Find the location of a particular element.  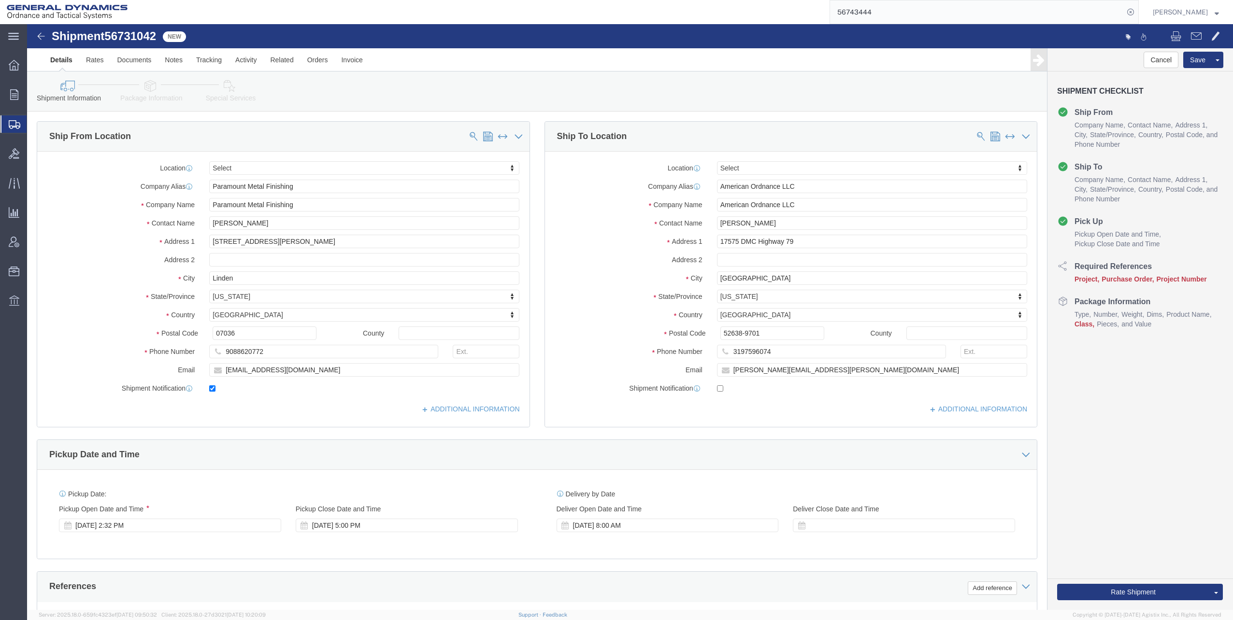

span: Client: 2025.18.0-27d3021 is located at coordinates (214, 615).